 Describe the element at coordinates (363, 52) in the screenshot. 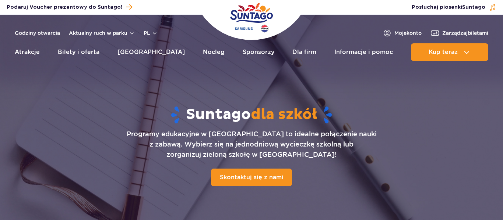

I see `a: Informacje i pomoc` at that location.